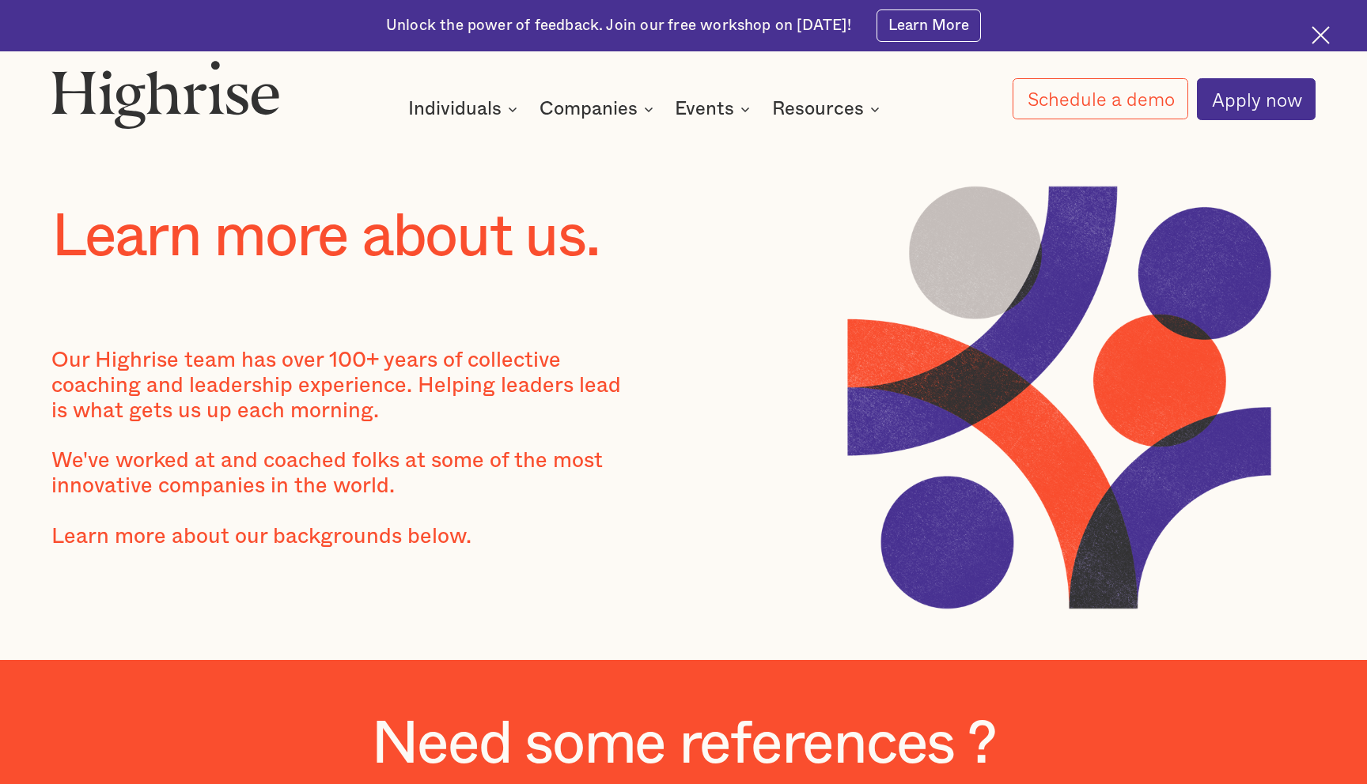  Describe the element at coordinates (1256, 99) in the screenshot. I see `a: Apply now` at that location.